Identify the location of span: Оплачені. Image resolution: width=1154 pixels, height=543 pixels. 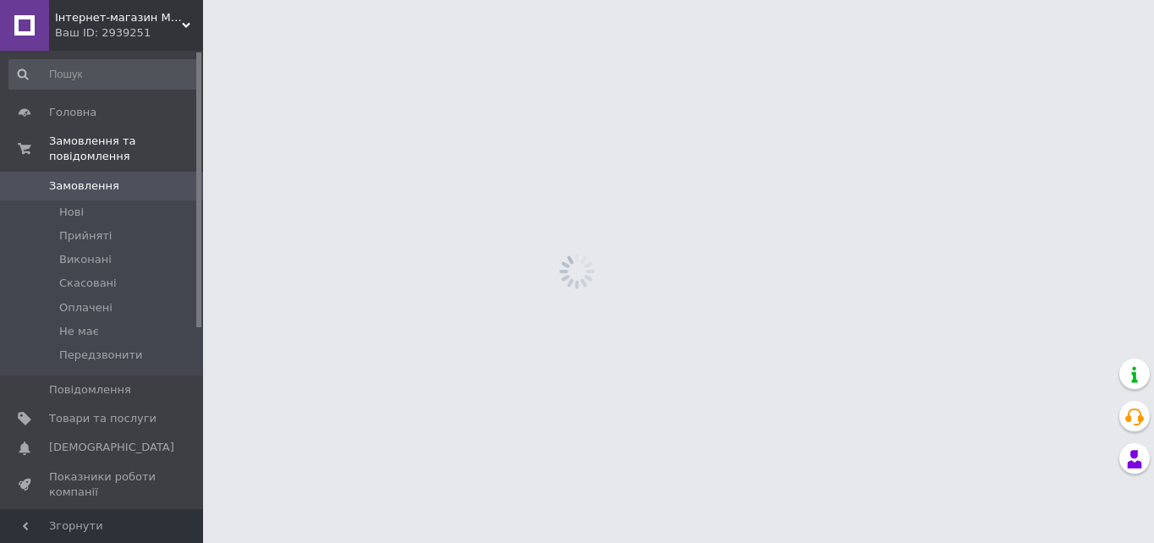
(85, 308).